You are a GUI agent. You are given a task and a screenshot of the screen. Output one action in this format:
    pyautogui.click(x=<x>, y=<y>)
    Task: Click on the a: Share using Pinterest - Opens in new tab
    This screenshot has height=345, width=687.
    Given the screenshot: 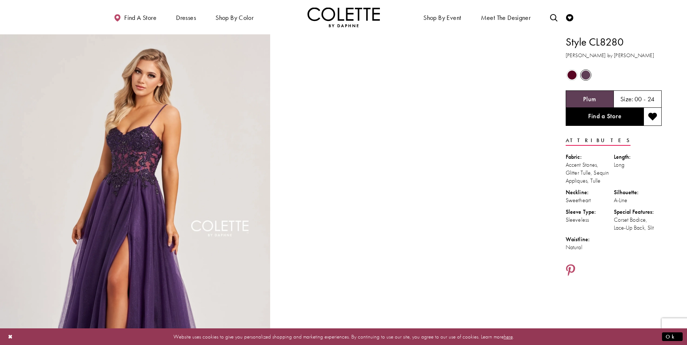 What is the action you would take?
    pyautogui.click(x=570, y=271)
    